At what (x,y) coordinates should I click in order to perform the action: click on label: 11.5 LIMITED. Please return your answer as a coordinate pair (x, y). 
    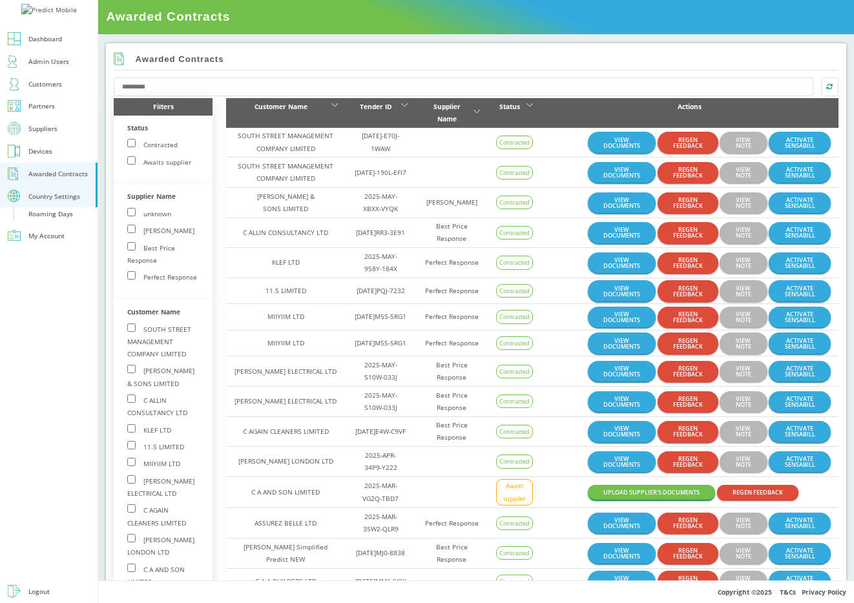
    Looking at the image, I should click on (156, 447).